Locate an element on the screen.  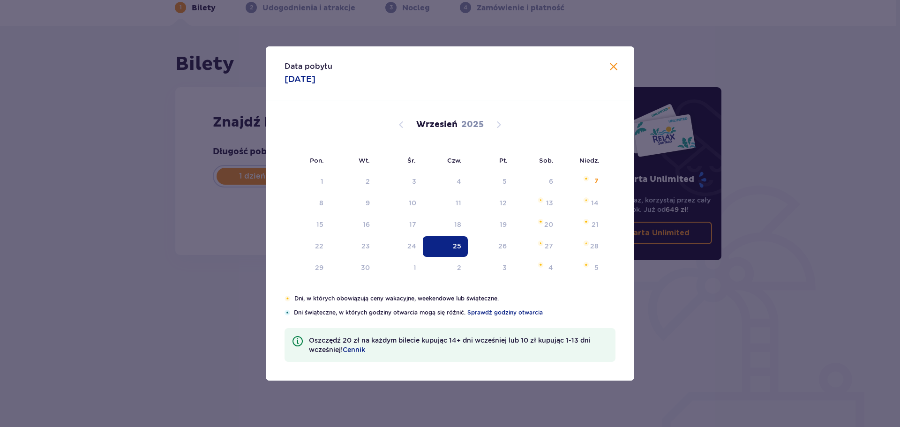
div: 11 is located at coordinates (458, 203).